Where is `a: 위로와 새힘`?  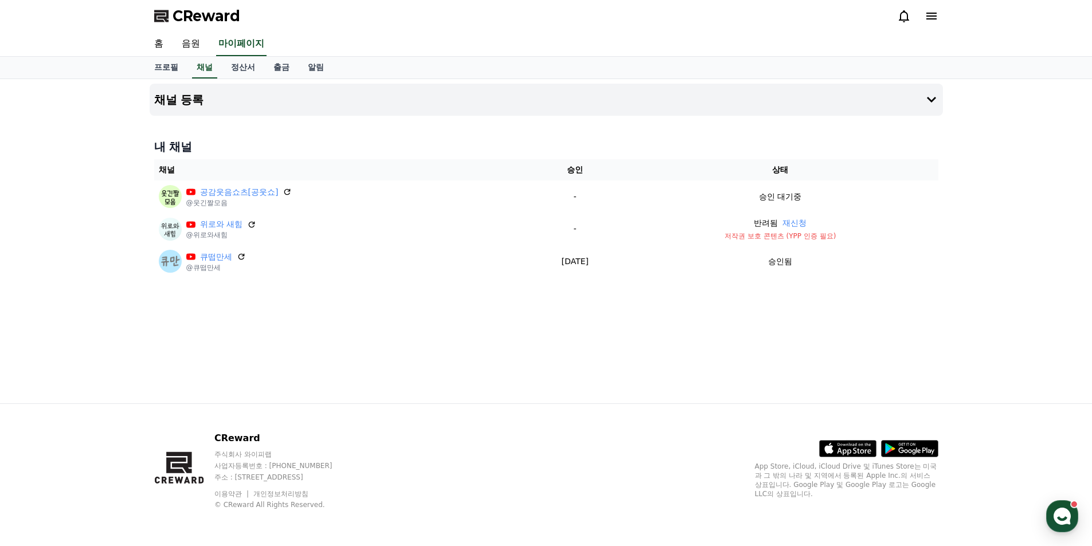
a: 위로와 새힘 is located at coordinates (221, 224).